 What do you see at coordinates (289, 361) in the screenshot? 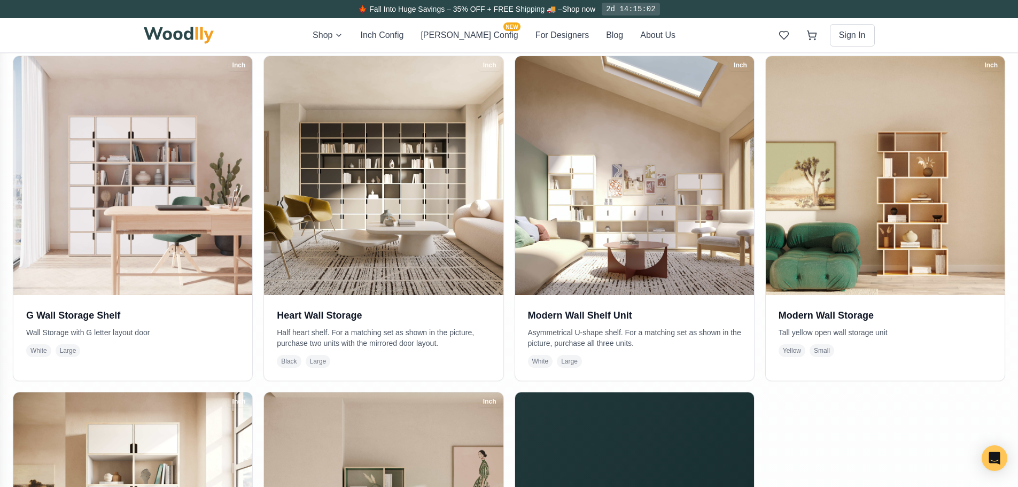
I see `span: Black` at bounding box center [289, 361].